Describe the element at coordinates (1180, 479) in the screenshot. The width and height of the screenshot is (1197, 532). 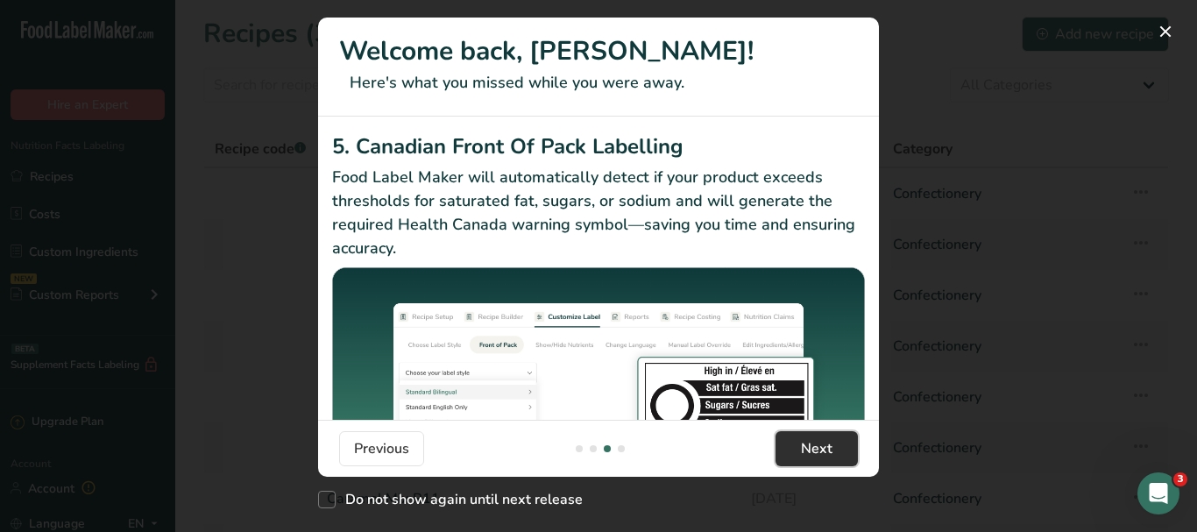
I see `span: 3` at that location.